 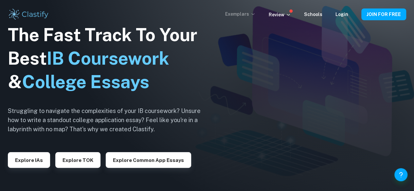 I want to click on h6: Struggling to navigate the complexities of your IB coursework? Unsure how to write a standout col..., so click(x=109, y=120).